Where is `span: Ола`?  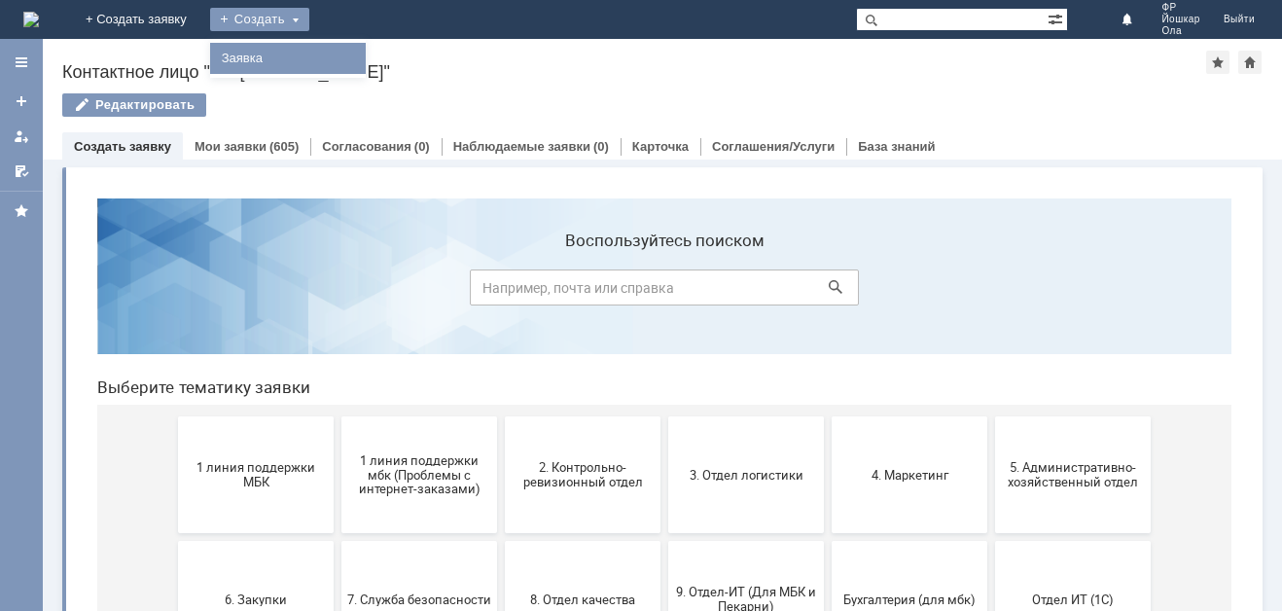 span: Ола is located at coordinates (1181, 31).